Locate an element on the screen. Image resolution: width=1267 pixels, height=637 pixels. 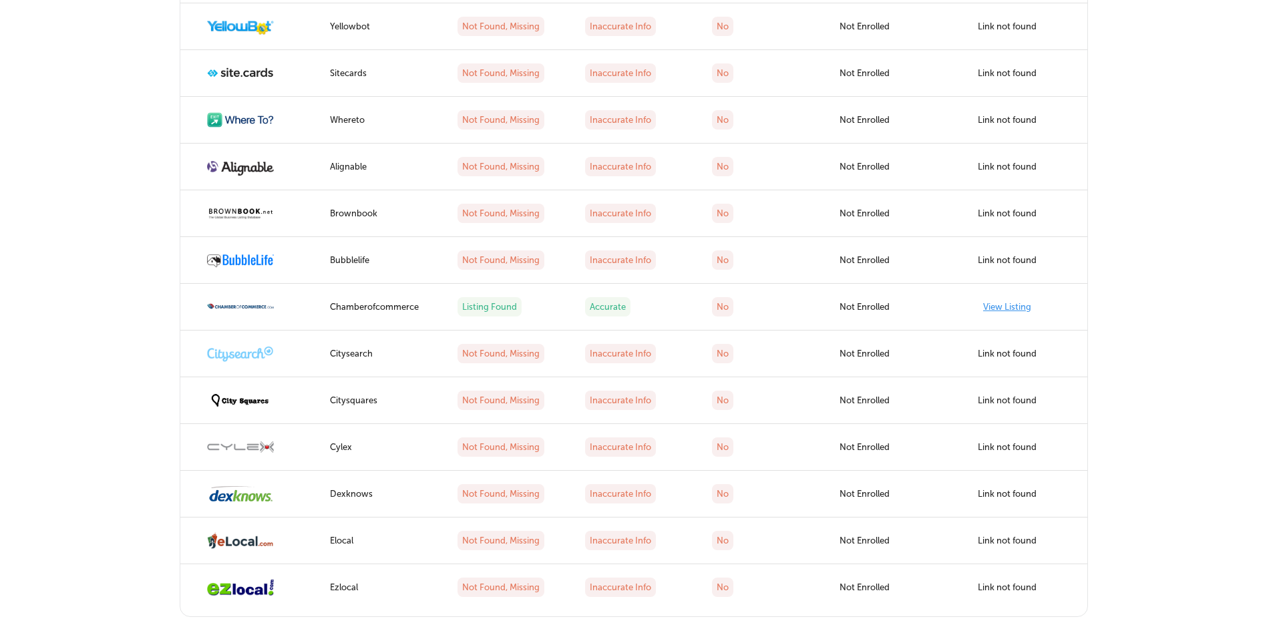
img: cylex.png is located at coordinates (241, 448).